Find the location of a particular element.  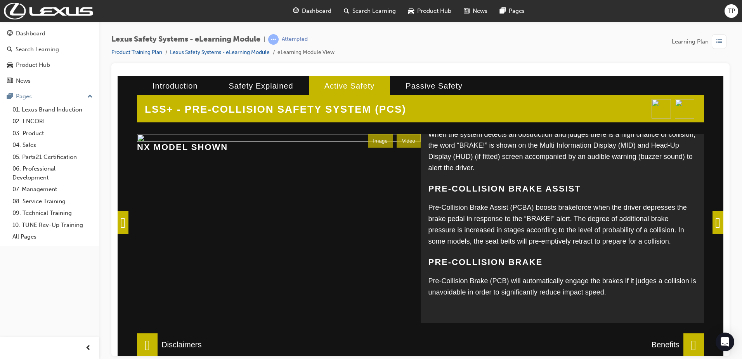

span: Learning Plan is located at coordinates (690, 42).